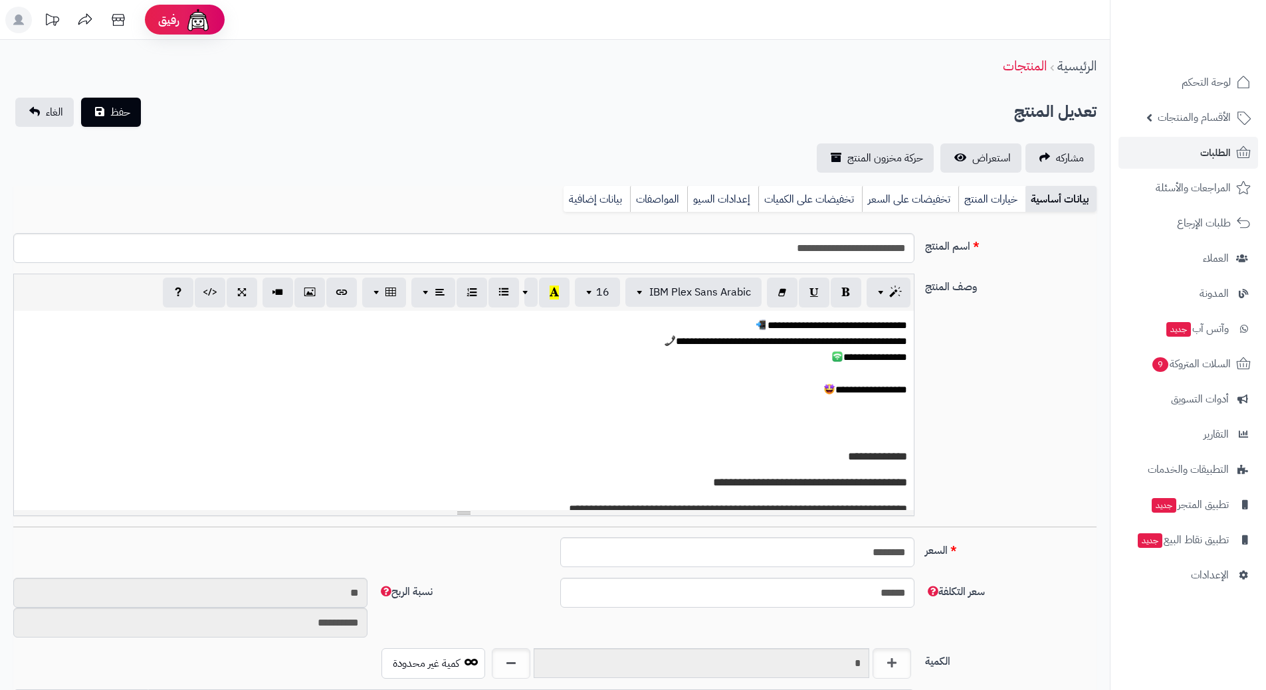 This screenshot has width=1266, height=690. Describe the element at coordinates (1188, 294) in the screenshot. I see `a: المدونة` at that location.